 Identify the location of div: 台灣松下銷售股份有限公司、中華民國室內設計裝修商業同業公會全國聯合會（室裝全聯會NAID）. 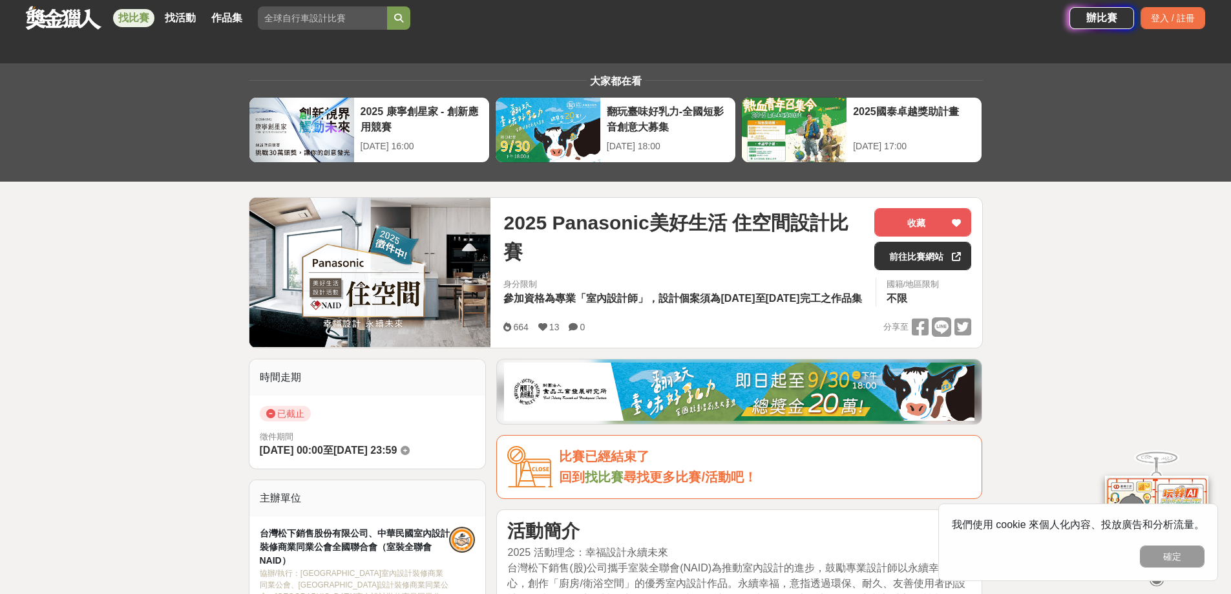
(355, 547).